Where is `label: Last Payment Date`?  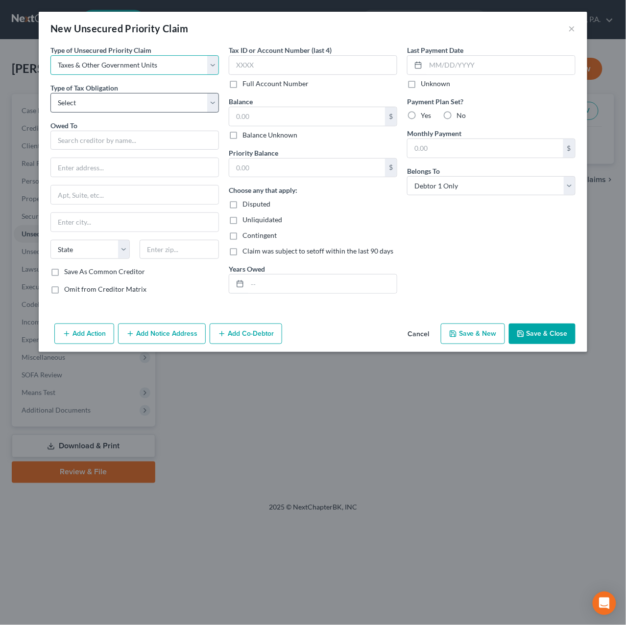
label: Last Payment Date is located at coordinates (435, 50).